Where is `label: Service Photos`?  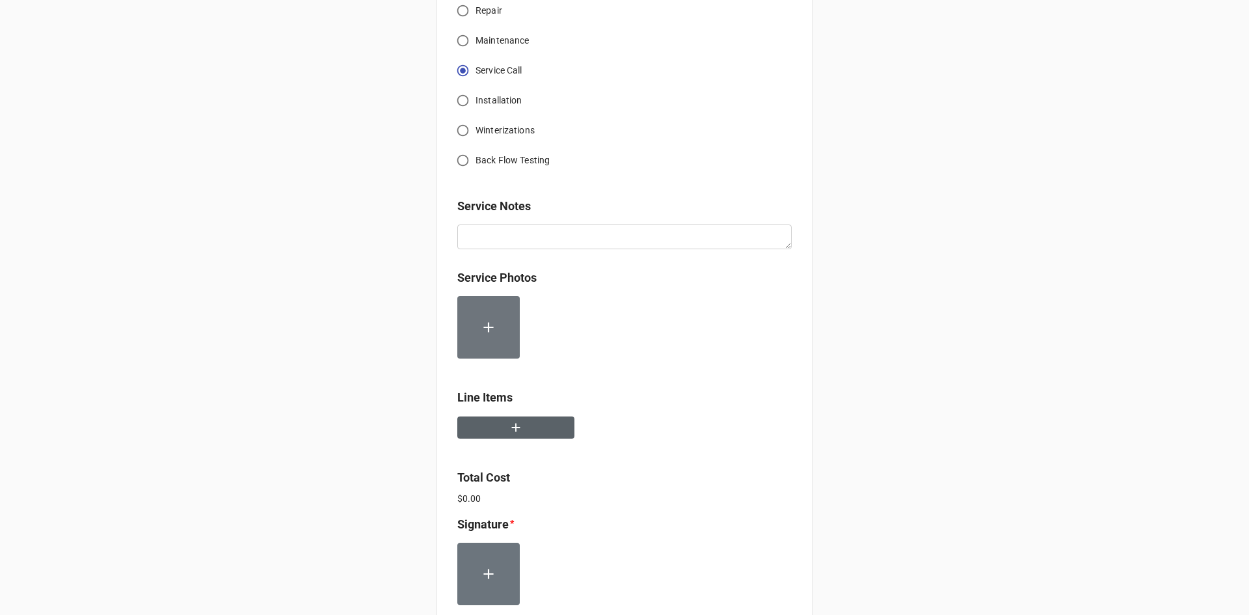
label: Service Photos is located at coordinates (497, 278).